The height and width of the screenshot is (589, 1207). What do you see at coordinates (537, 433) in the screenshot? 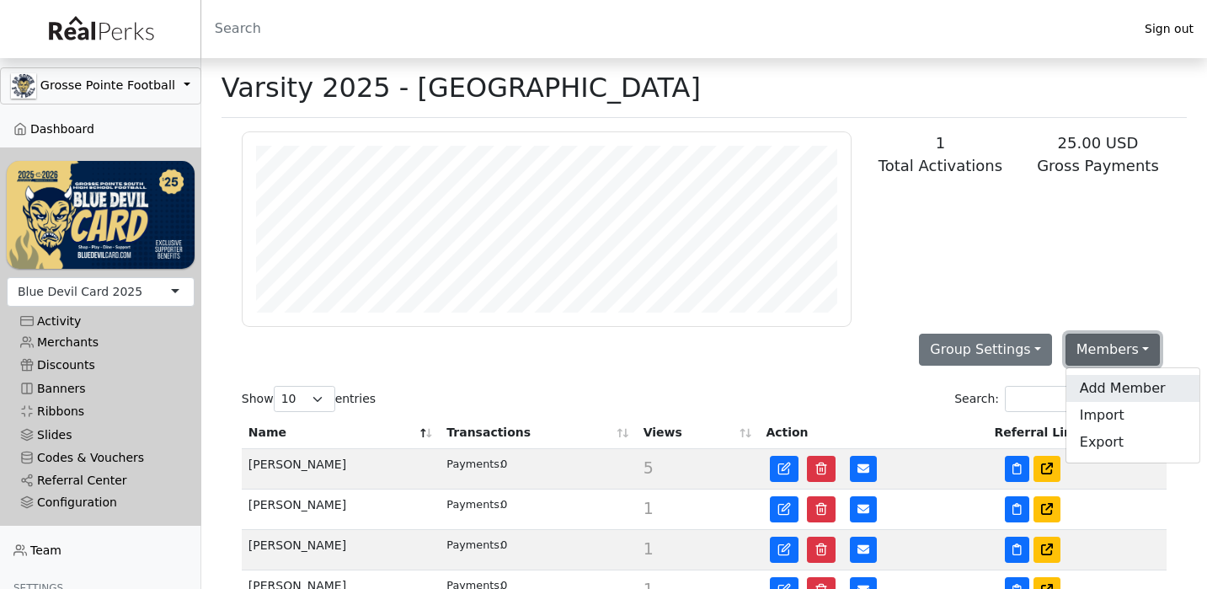
I see `th: Transactions: activate to sort column ascending` at bounding box center [537, 433].